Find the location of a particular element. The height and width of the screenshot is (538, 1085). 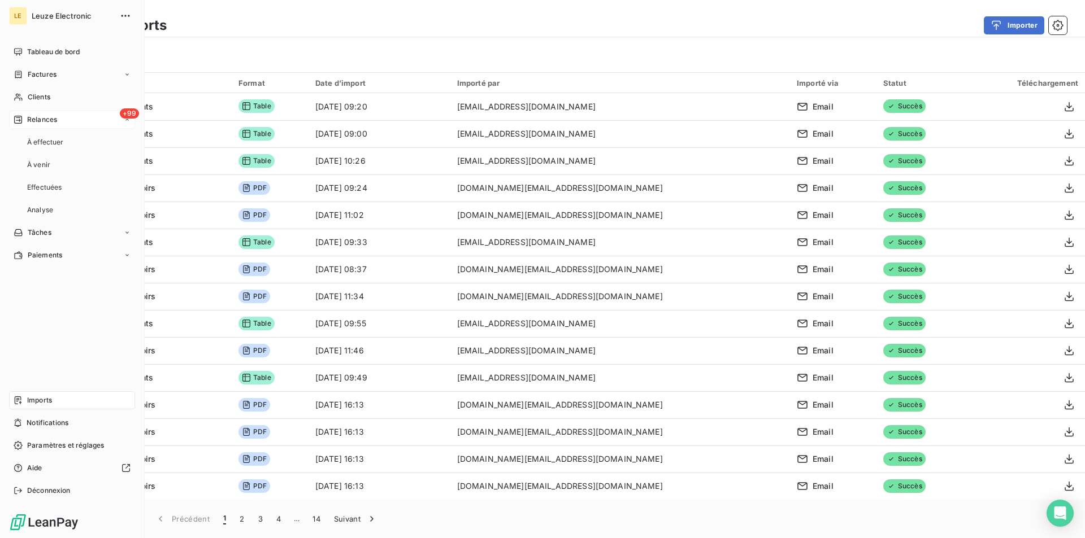

span: Leuze Electronic is located at coordinates (72, 16).